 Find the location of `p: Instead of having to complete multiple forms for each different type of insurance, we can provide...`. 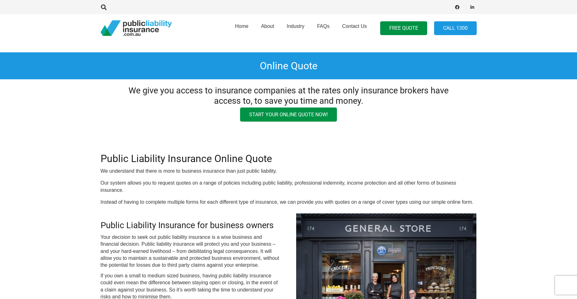

p: Instead of having to complete multiple forms for each different type of insurance, we can provide... is located at coordinates (289, 202).